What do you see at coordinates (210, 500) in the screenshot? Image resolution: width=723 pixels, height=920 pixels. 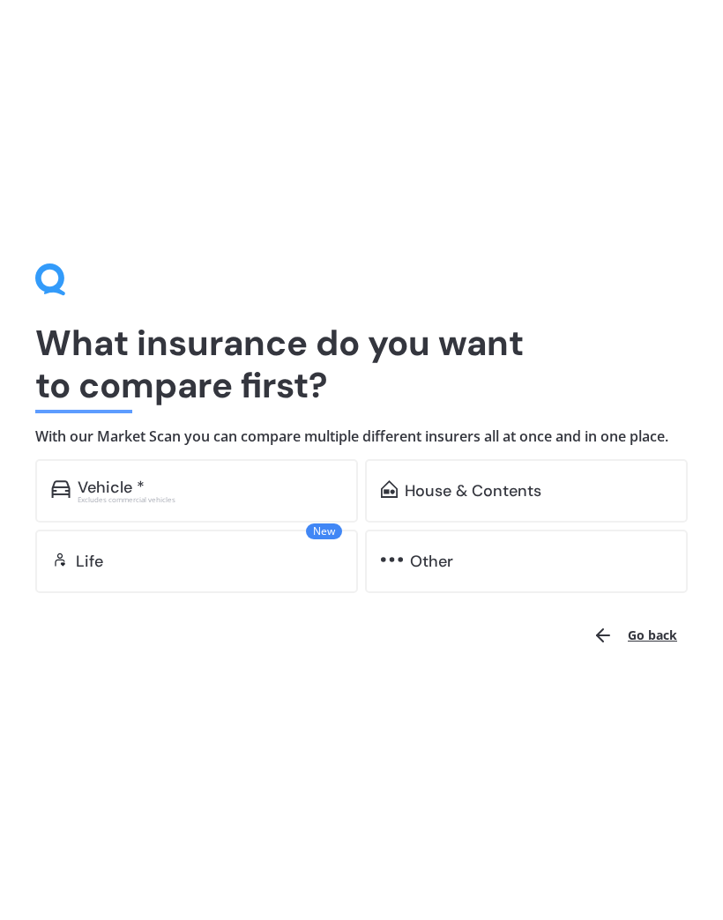 I see `div: Excludes commercial vehicles` at bounding box center [210, 500].